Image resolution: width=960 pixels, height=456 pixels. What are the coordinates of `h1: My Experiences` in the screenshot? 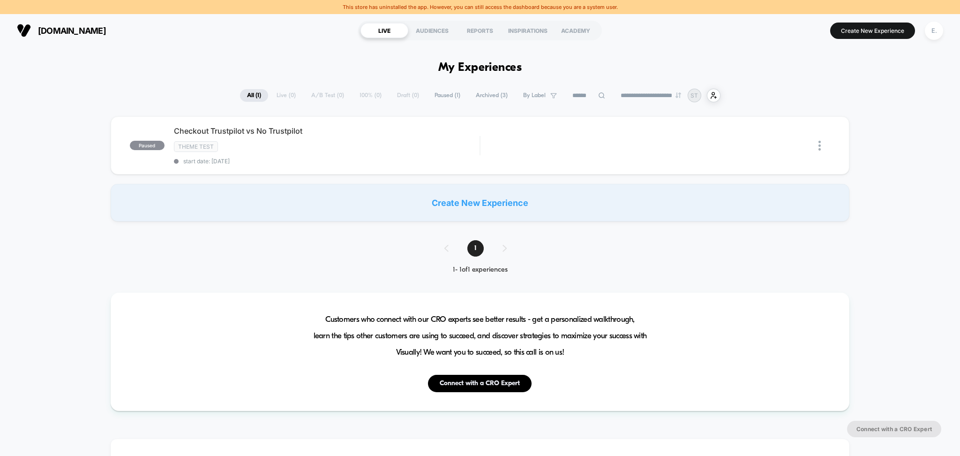 It's located at (480, 67).